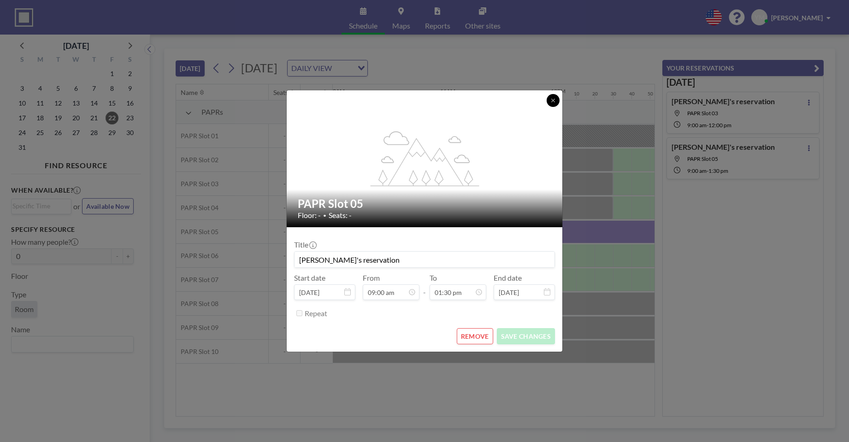 The width and height of the screenshot is (849, 442). I want to click on span: Floor: -, so click(309, 215).